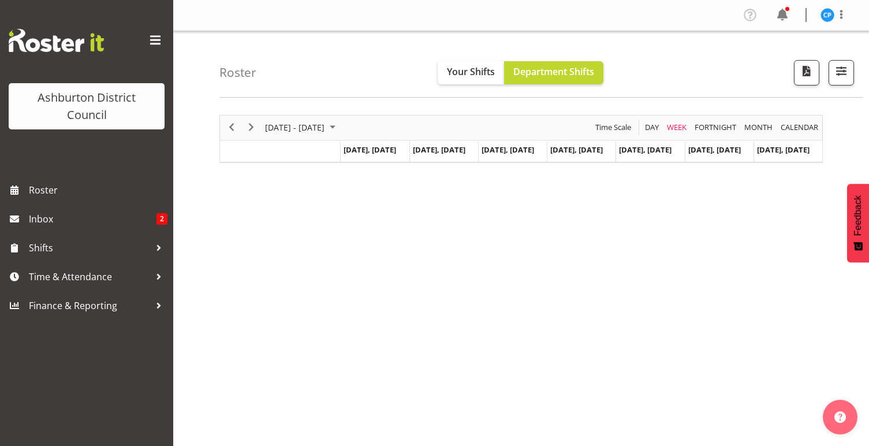 Image resolution: width=869 pixels, height=446 pixels. What do you see at coordinates (715, 127) in the screenshot?
I see `button: Fortnight` at bounding box center [715, 127].